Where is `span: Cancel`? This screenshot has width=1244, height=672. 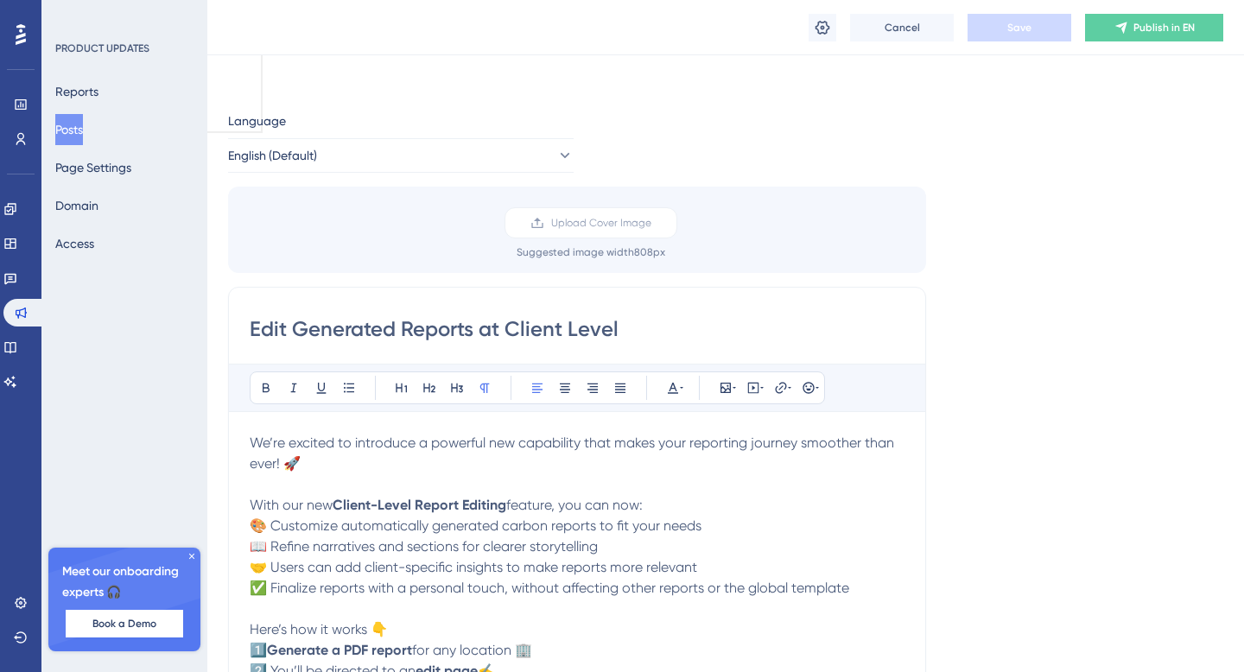
span: Cancel is located at coordinates (902, 28).